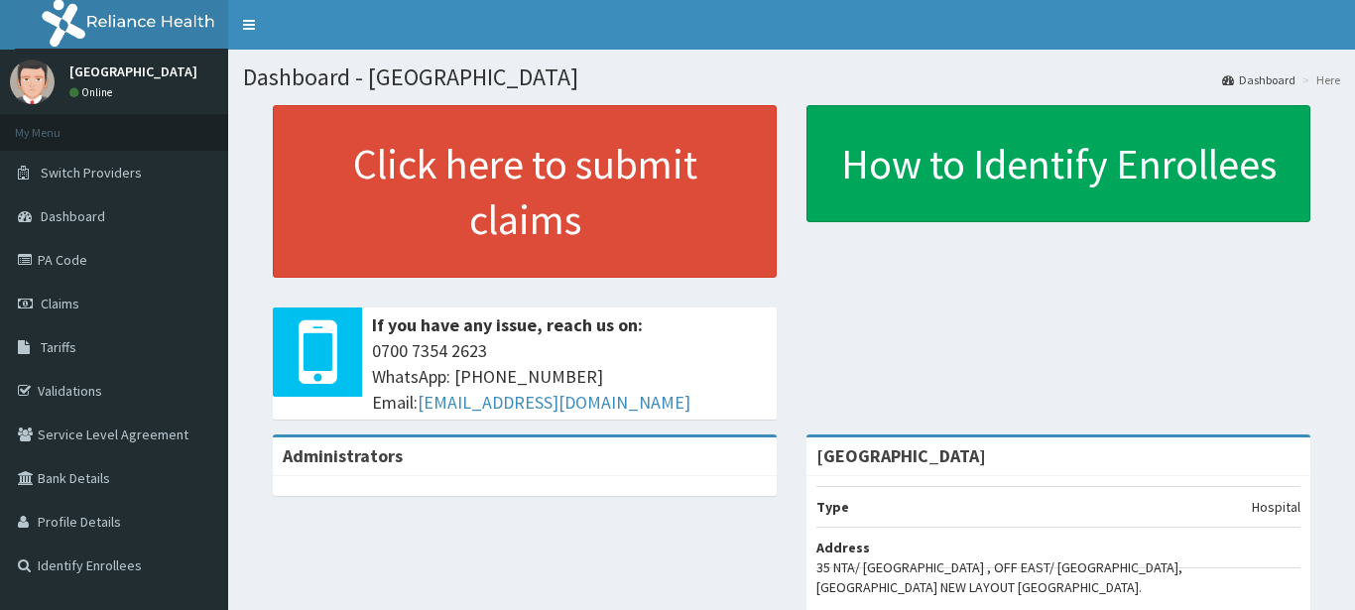 This screenshot has height=610, width=1355. I want to click on b: If you have any issue, reach us on:, so click(507, 324).